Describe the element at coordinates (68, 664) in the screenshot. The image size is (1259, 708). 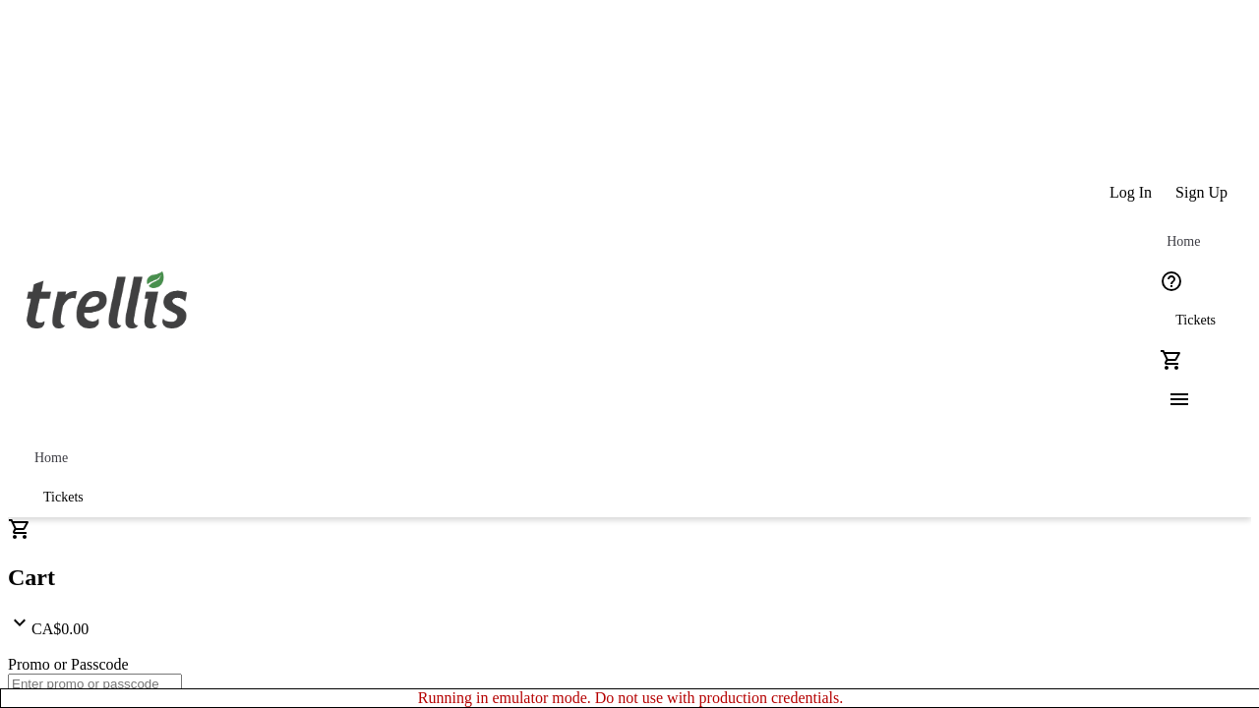
I see `label: Promo or Passcode` at that location.